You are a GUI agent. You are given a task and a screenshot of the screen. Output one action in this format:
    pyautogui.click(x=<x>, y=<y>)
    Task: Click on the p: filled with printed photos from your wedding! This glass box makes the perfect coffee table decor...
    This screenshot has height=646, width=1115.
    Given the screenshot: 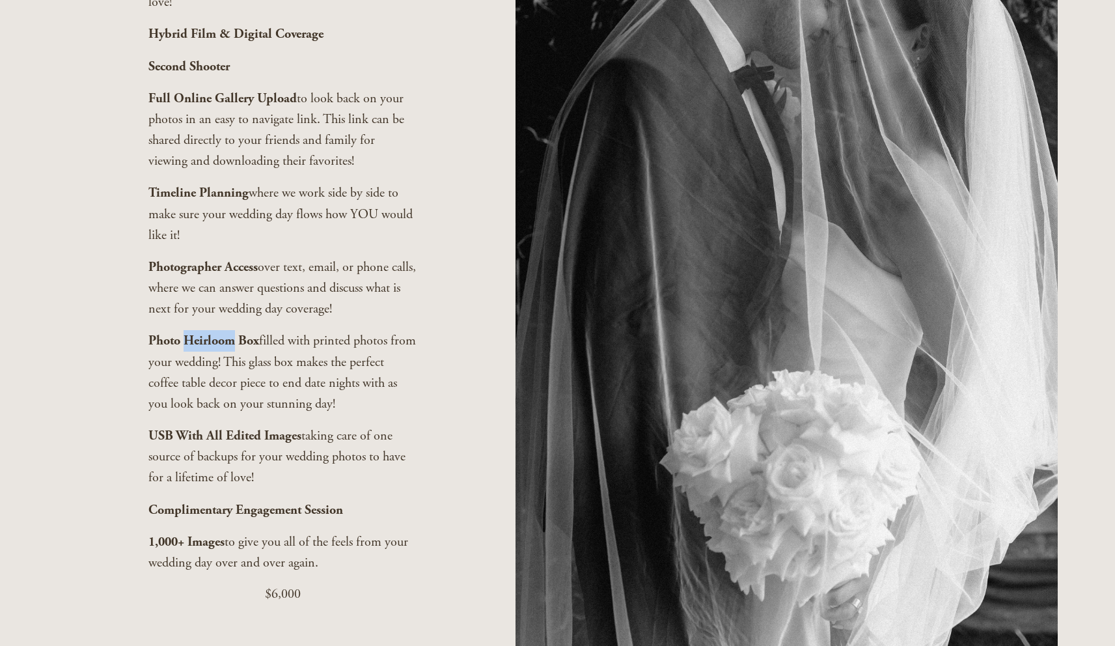 What is the action you would take?
    pyautogui.click(x=282, y=372)
    